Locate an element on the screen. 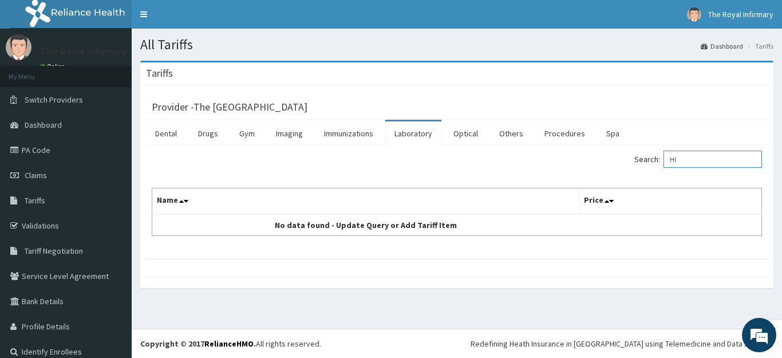 Image resolution: width=782 pixels, height=358 pixels. a: Spa is located at coordinates (612, 133).